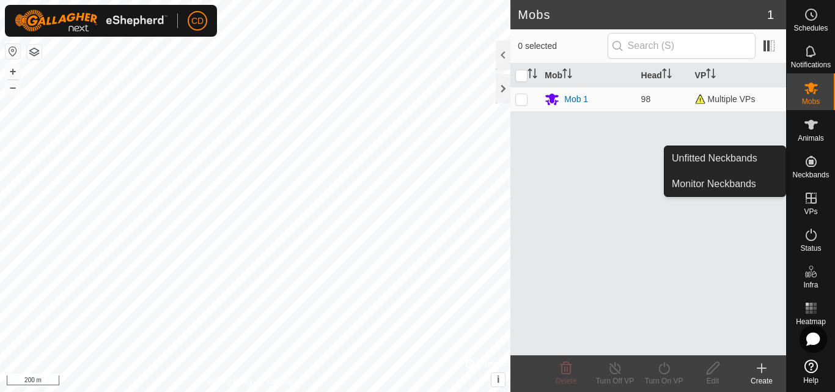 The image size is (835, 392). I want to click on li: Monitor Neckbands, so click(725, 184).